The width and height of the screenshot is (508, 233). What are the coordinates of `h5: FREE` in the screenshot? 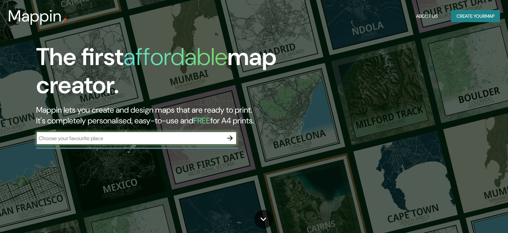 It's located at (202, 120).